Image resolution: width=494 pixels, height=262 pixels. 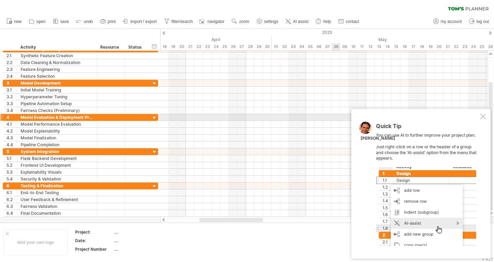 I want to click on span: save, so click(x=64, y=22).